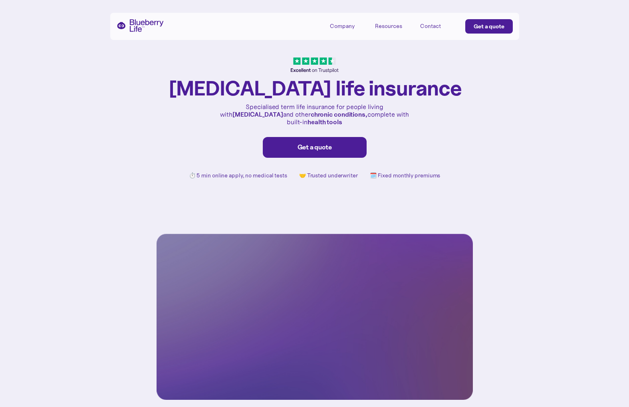 The width and height of the screenshot is (629, 407). Describe the element at coordinates (238, 175) in the screenshot. I see `p: ⏱️ 5 min online apply, no medical tests` at that location.